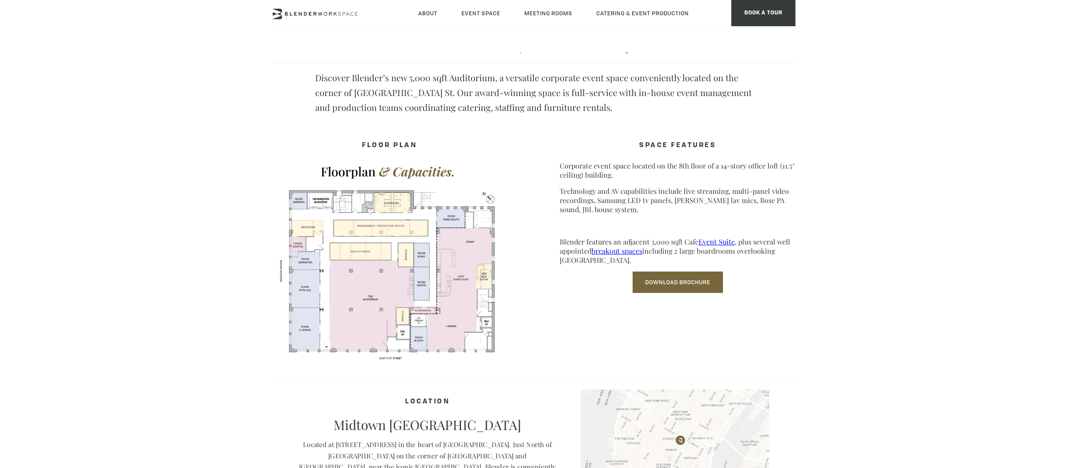 The image size is (1067, 468). I want to click on a: breakout spaces, so click(617, 251).